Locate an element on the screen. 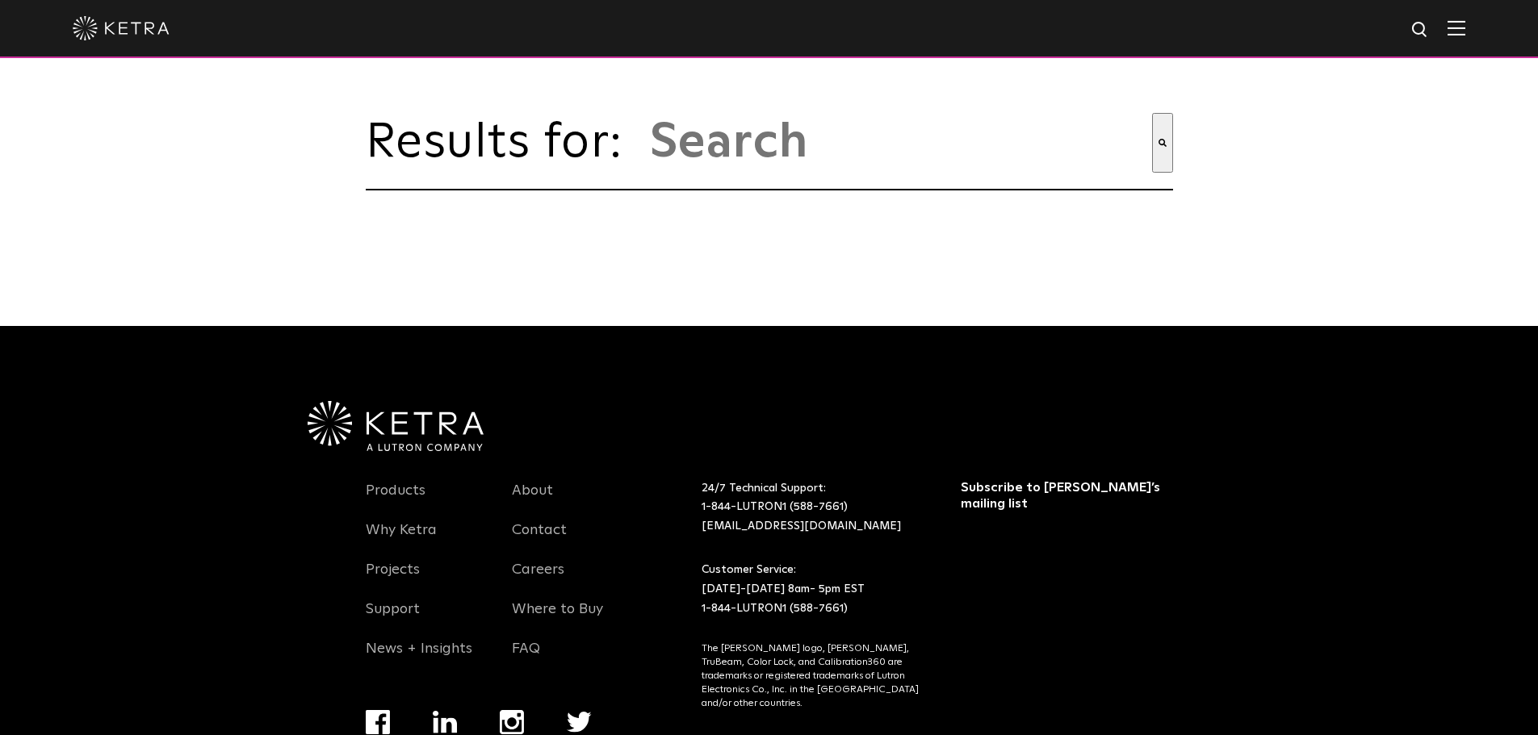 This screenshot has width=1538, height=735. a: Projects is located at coordinates (392, 580).